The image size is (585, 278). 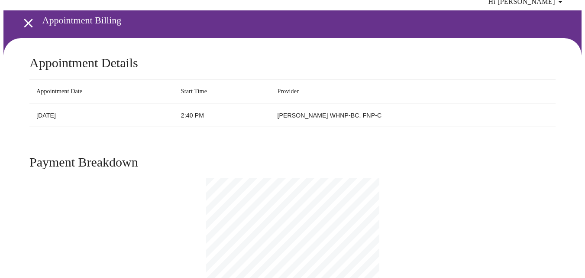 I want to click on h3: Appointment Details, so click(x=292, y=63).